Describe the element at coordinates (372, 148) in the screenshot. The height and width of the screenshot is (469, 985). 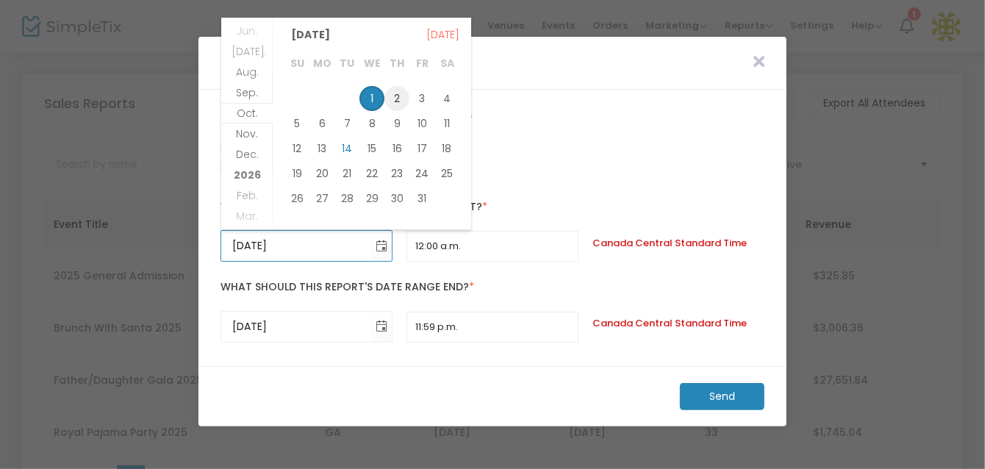
I see `span: 15` at that location.